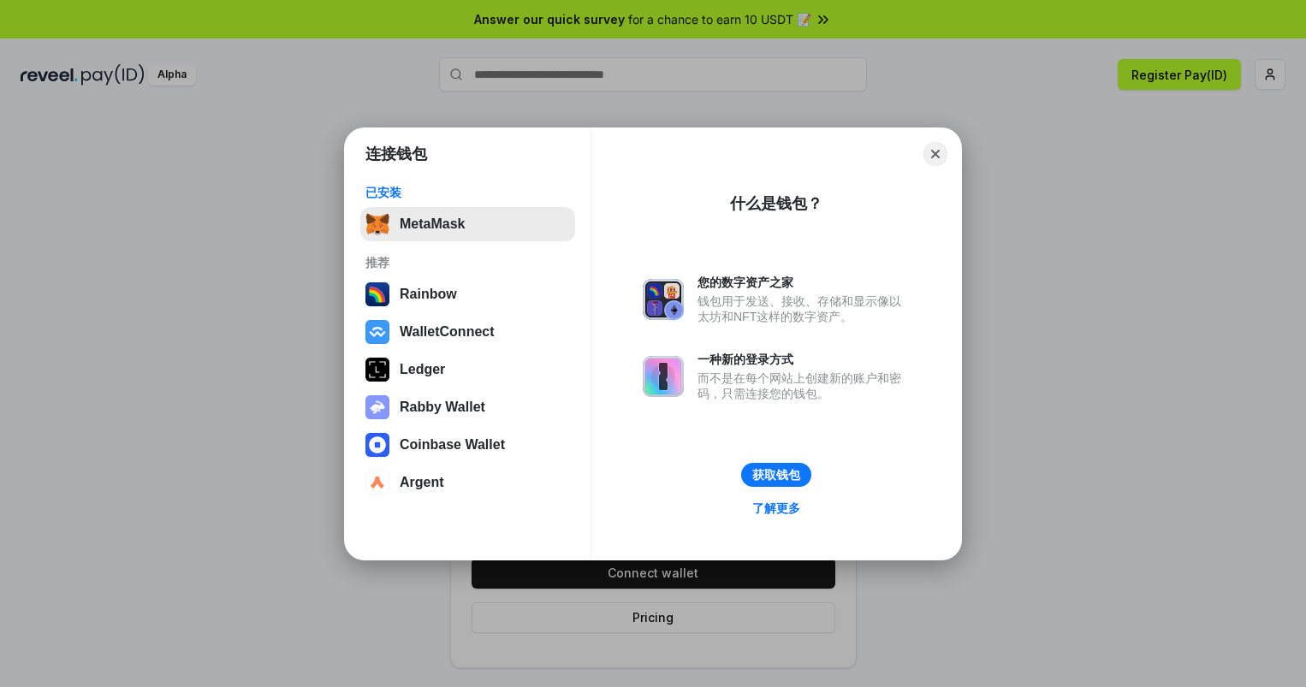 This screenshot has height=687, width=1306. I want to click on h1: 连接钱包, so click(396, 154).